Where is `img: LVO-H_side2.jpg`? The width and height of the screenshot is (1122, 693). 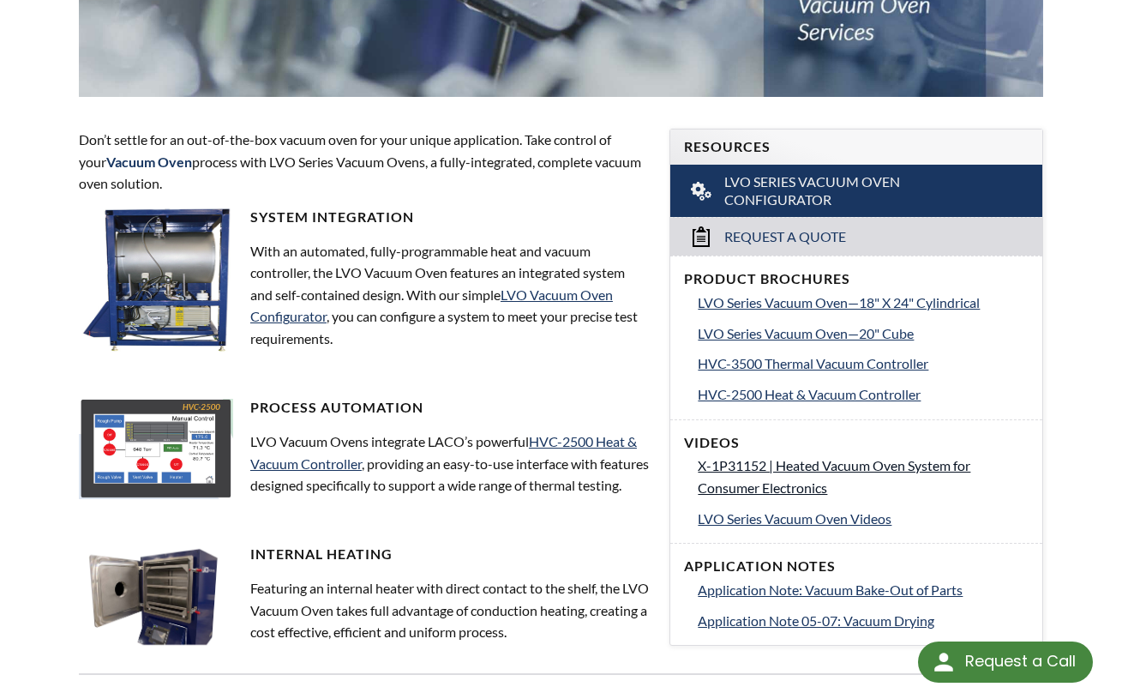
img: LVO-H_side2.jpg is located at coordinates (165, 280).